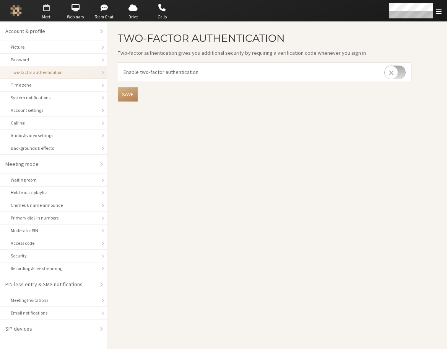 The image size is (447, 349). What do you see at coordinates (53, 268) in the screenshot?
I see `div: Recording & live streaming` at bounding box center [53, 268].